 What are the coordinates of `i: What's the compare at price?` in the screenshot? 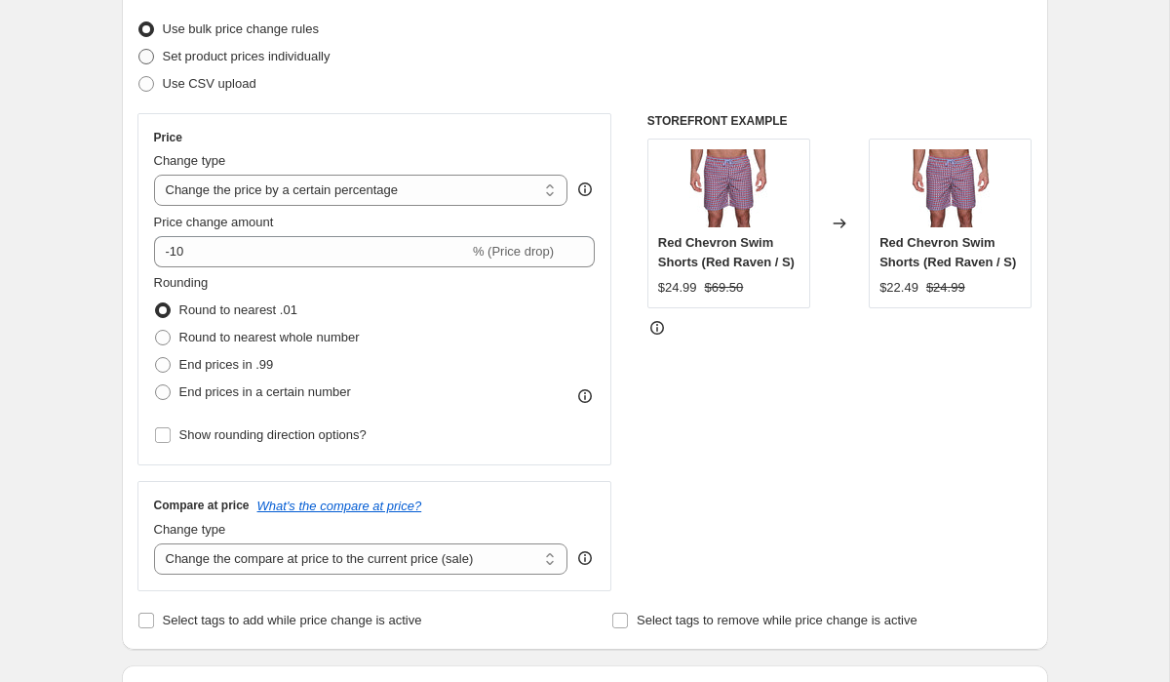 It's located at (339, 505).